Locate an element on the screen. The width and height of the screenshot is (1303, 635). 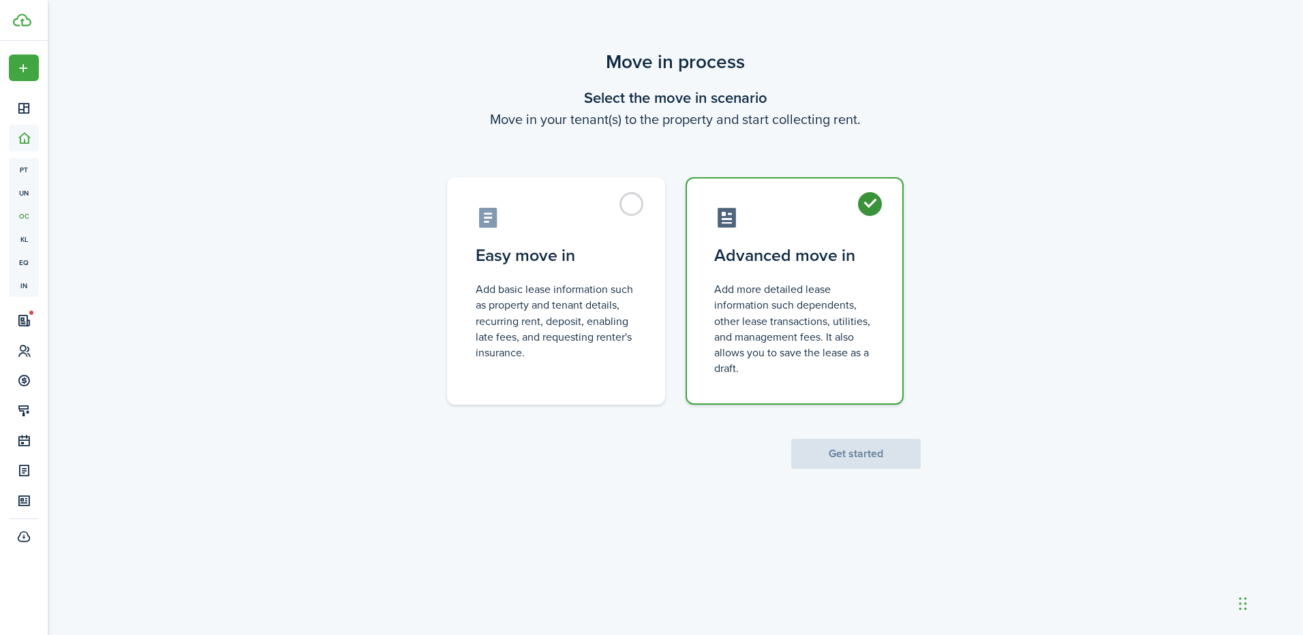
scenario-title: Move in process is located at coordinates (675, 62).